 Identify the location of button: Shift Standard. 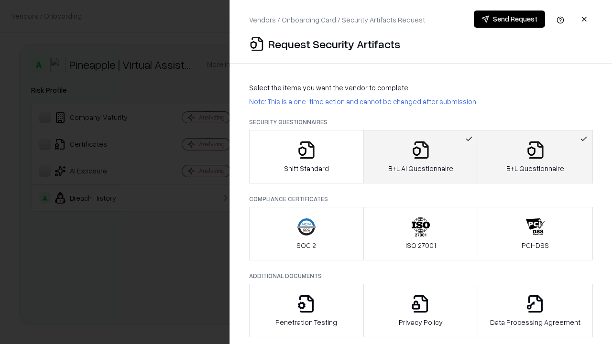
(307, 157).